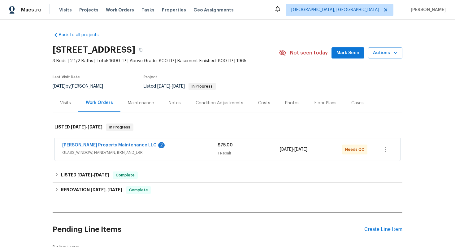 The height and width of the screenshot is (247, 455). What do you see at coordinates (82, 35) in the screenshot?
I see `a: Back to all projects` at bounding box center [82, 35].